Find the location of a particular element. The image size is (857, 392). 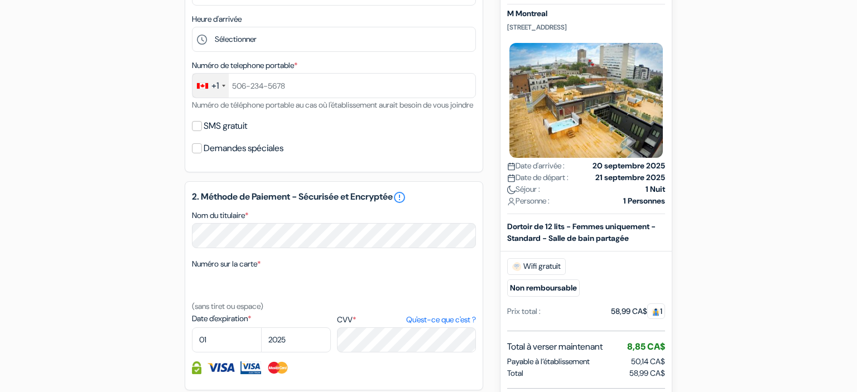

span: 50,14 CA$ is located at coordinates (648, 361).